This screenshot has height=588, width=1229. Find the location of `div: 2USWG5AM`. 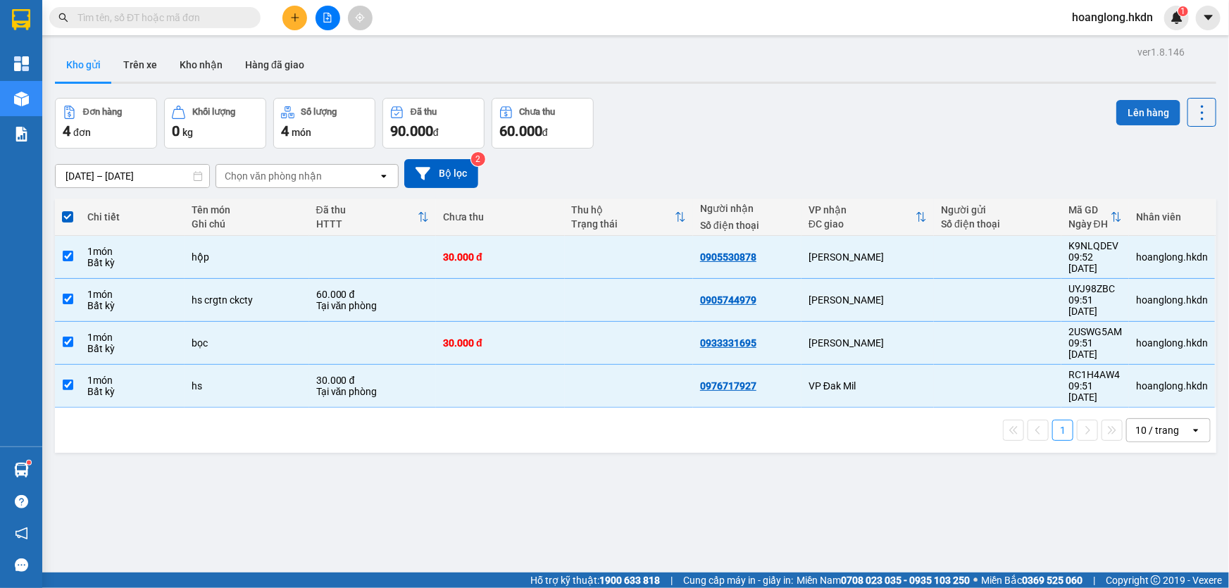

div: 2USWG5AM is located at coordinates (1095, 332).